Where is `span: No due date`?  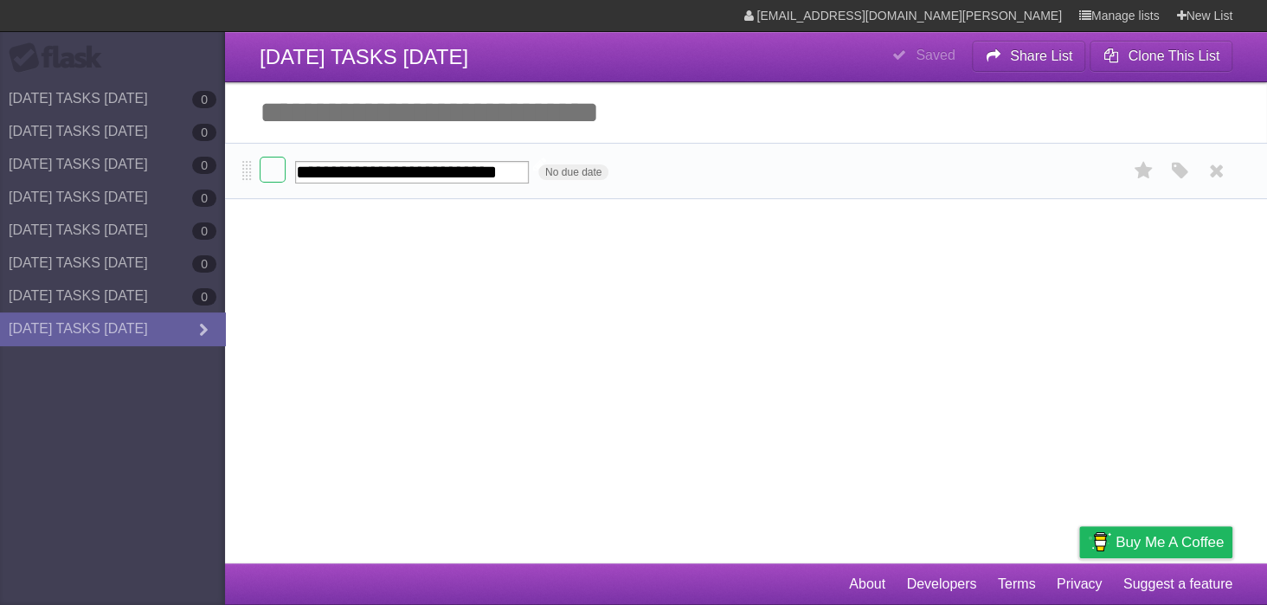
span: No due date is located at coordinates (573, 172).